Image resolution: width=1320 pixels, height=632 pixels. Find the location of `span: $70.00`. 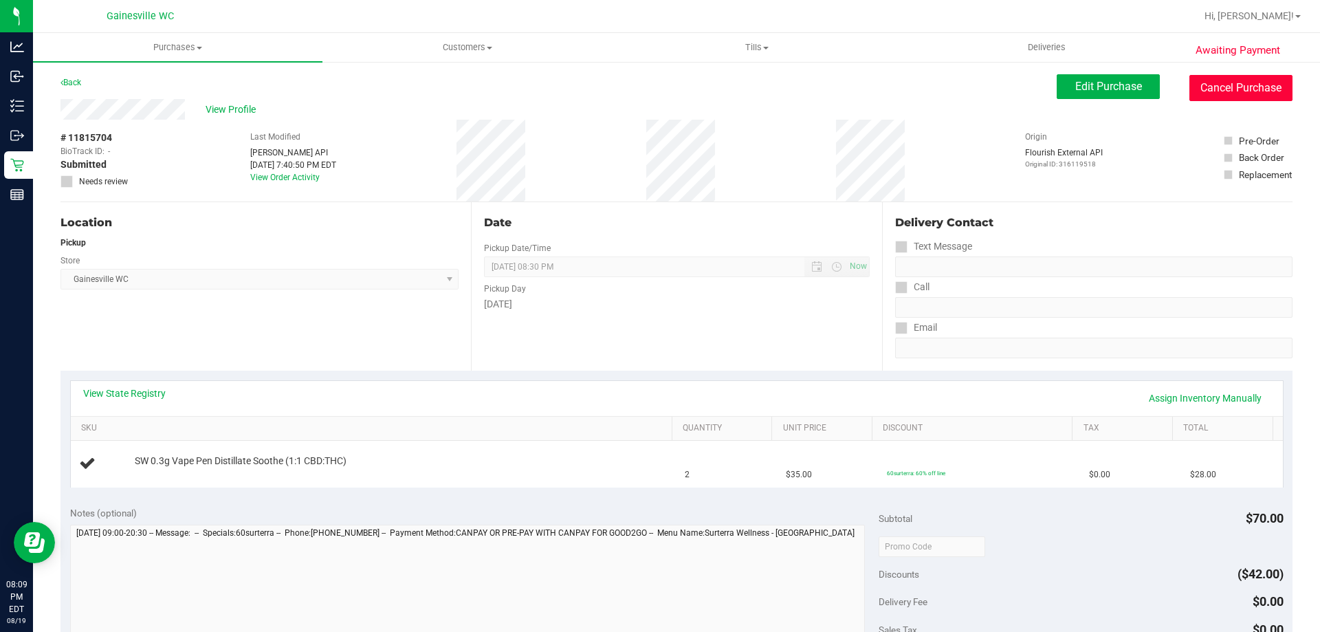

span: $70.00 is located at coordinates (1264, 518).